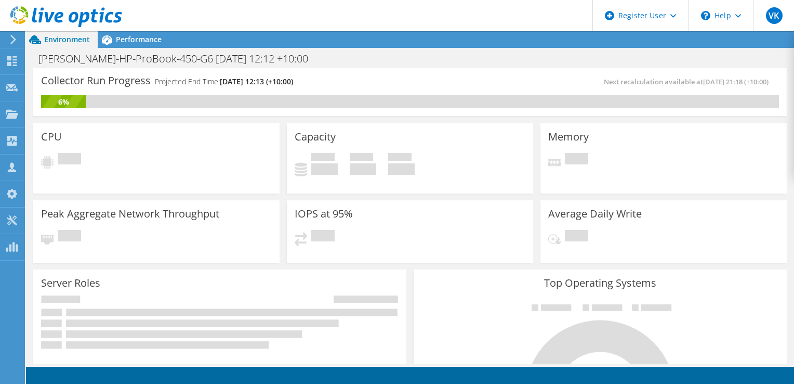  What do you see at coordinates (51, 137) in the screenshot?
I see `h3: CPU` at bounding box center [51, 137].